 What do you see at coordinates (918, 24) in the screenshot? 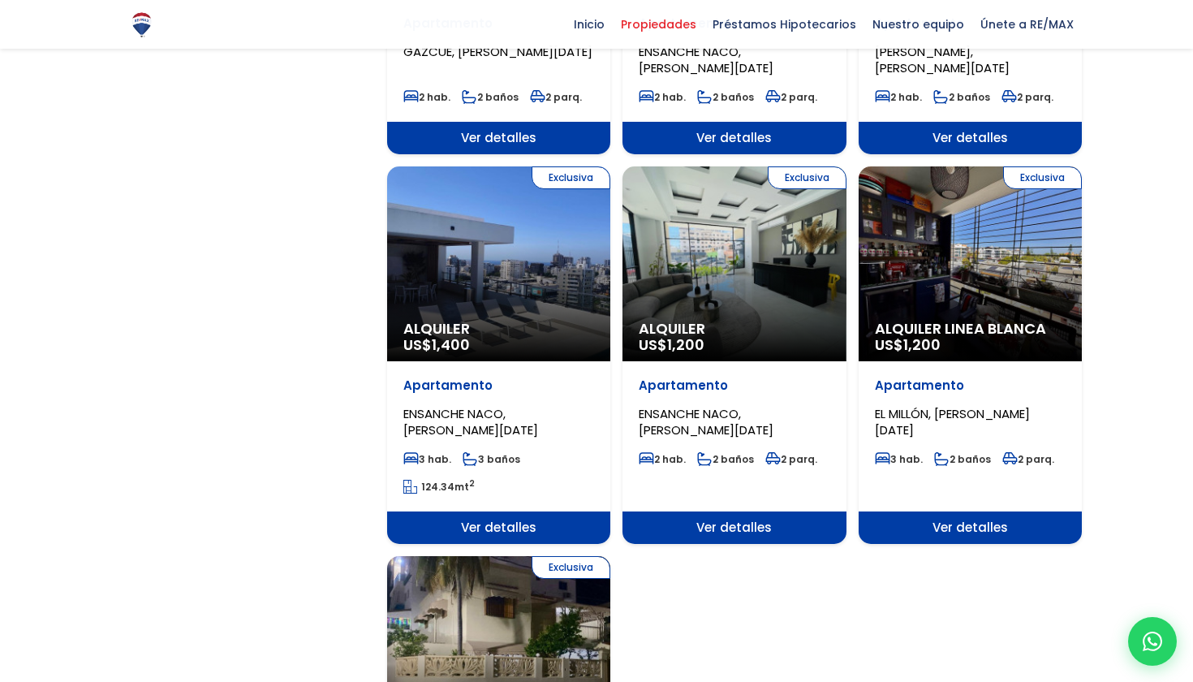
I see `span: Nuestro equipo` at bounding box center [918, 24].